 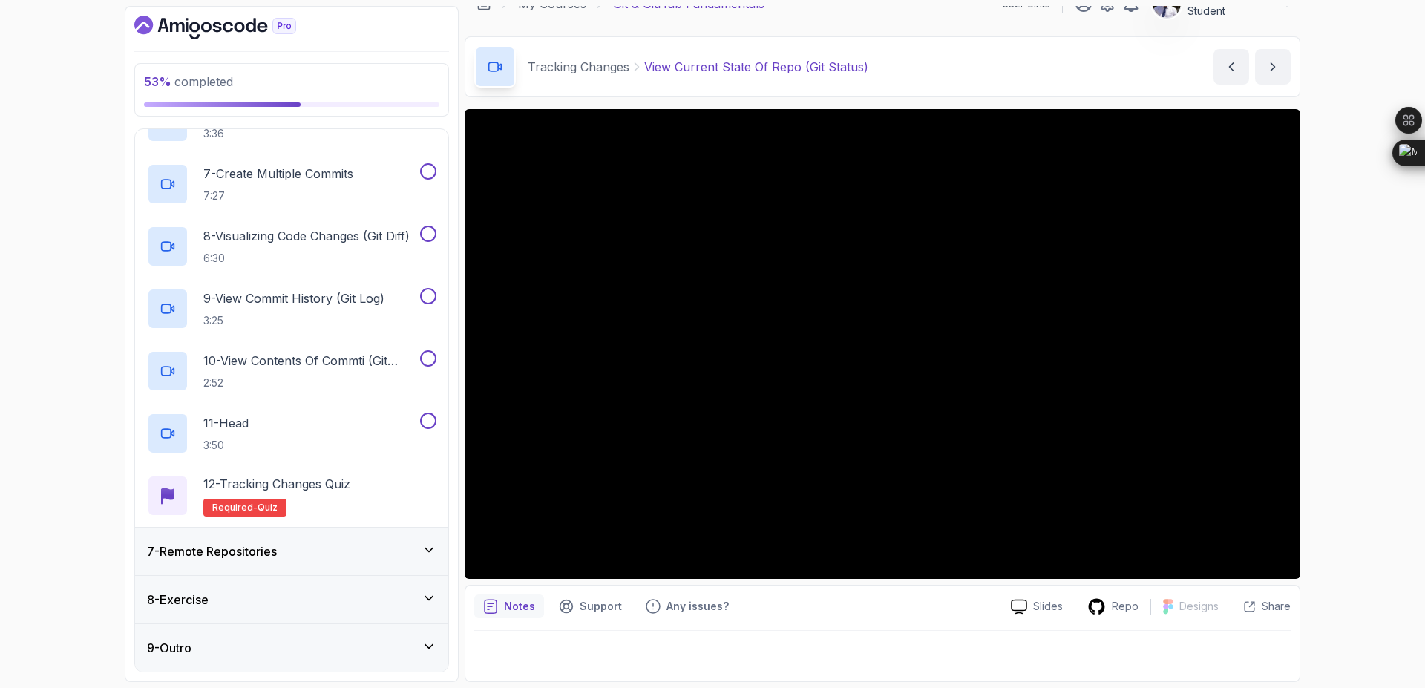 What do you see at coordinates (1230, 11) in the screenshot?
I see `p: Student` at bounding box center [1230, 11].